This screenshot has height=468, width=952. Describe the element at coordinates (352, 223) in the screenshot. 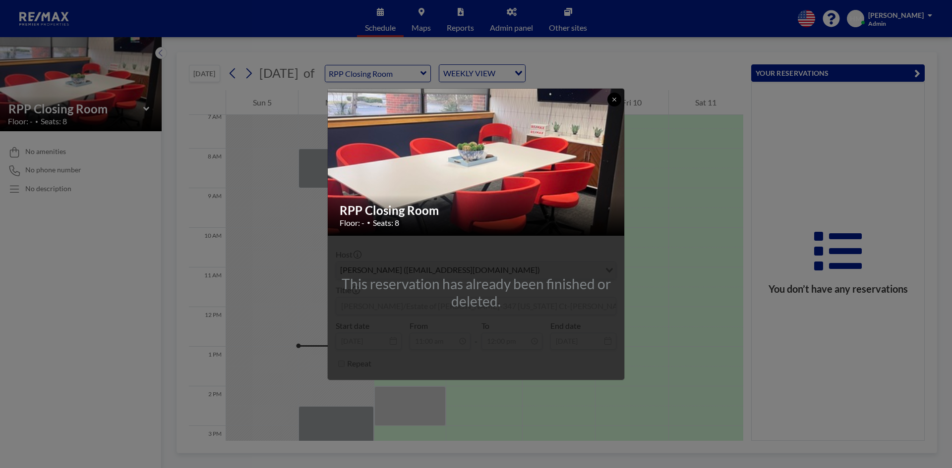

I see `span: Floor: -` at that location.